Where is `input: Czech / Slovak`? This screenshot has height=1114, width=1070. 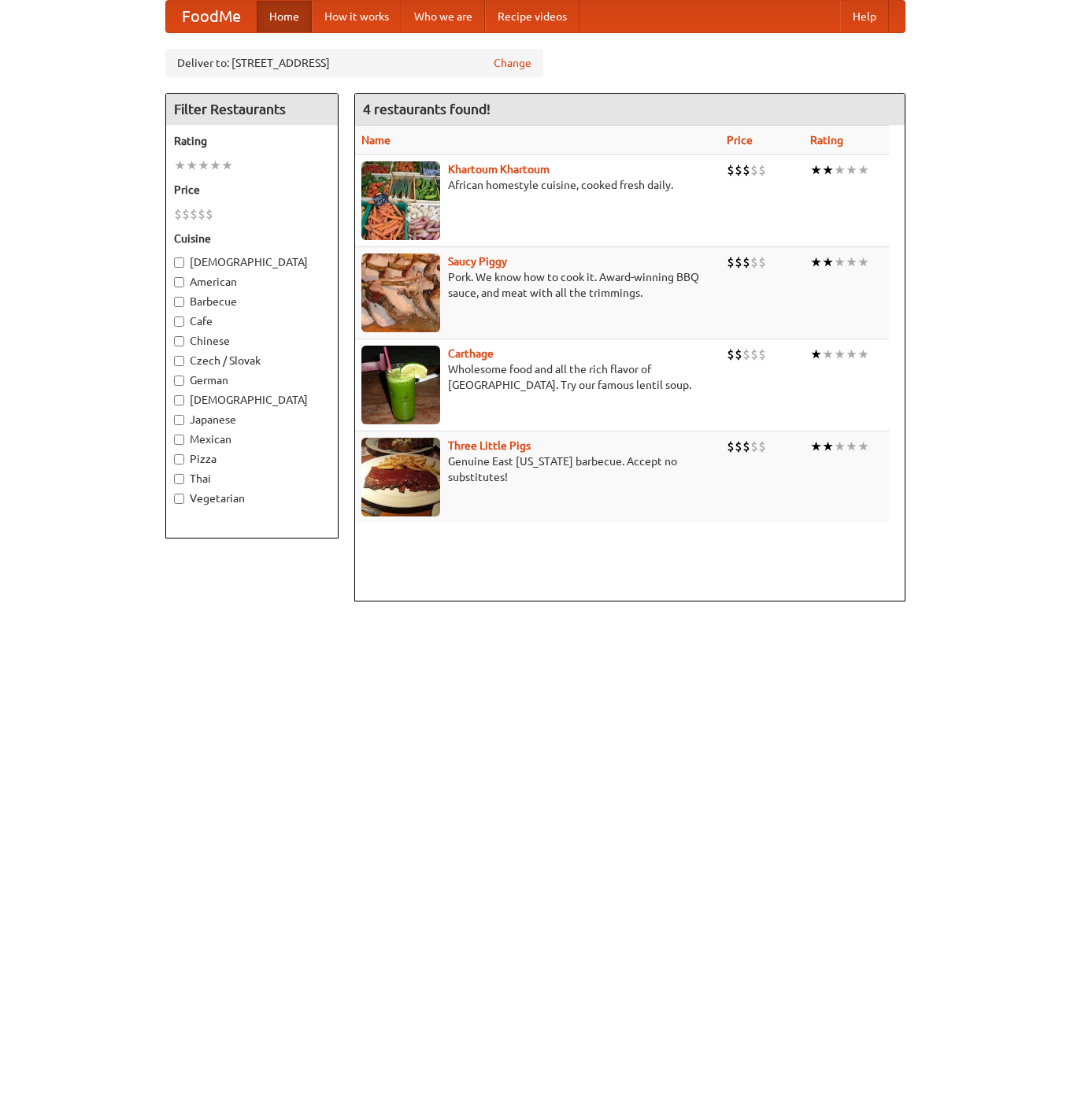 input: Czech / Slovak is located at coordinates (179, 361).